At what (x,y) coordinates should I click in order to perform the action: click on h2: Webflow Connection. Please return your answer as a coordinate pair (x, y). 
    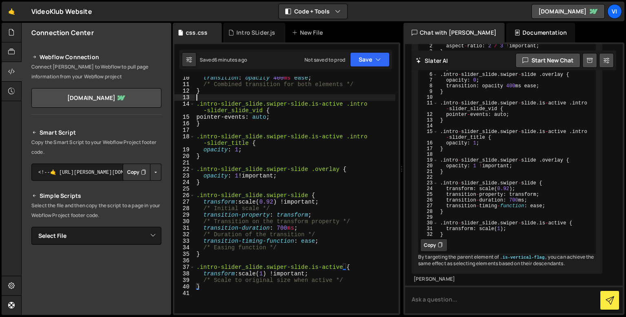
    Looking at the image, I should click on (96, 57).